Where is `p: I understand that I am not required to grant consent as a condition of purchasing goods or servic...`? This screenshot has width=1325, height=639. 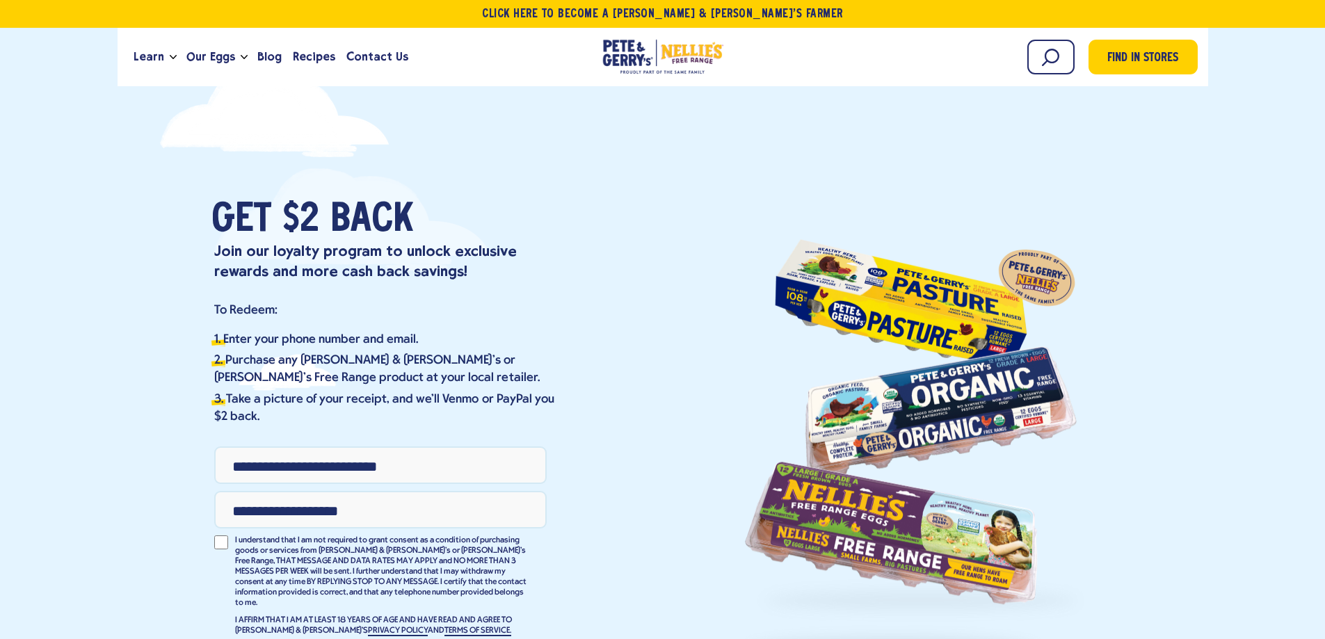
p: I understand that I am not required to grant consent as a condition of purchasing goods or servic... is located at coordinates (381, 572).